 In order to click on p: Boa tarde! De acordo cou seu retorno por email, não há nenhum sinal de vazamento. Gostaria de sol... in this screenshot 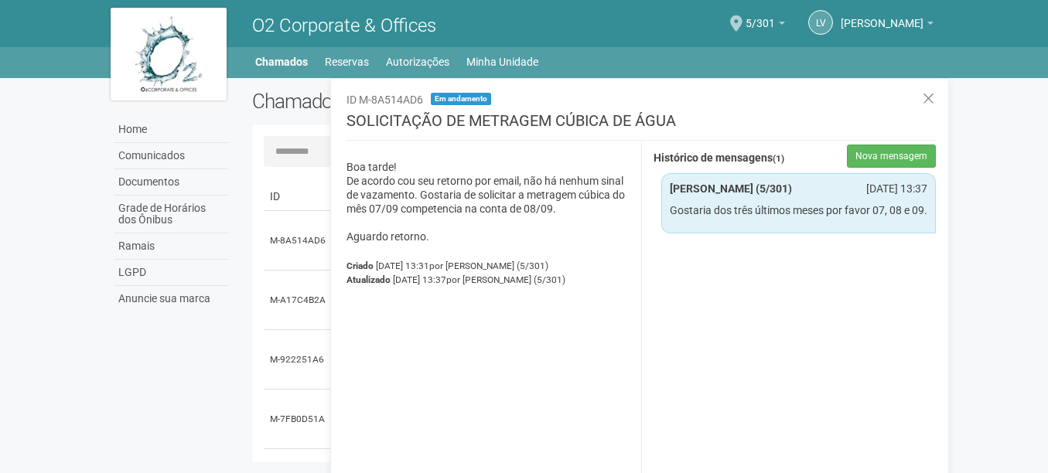, I will do `click(488, 202)`.